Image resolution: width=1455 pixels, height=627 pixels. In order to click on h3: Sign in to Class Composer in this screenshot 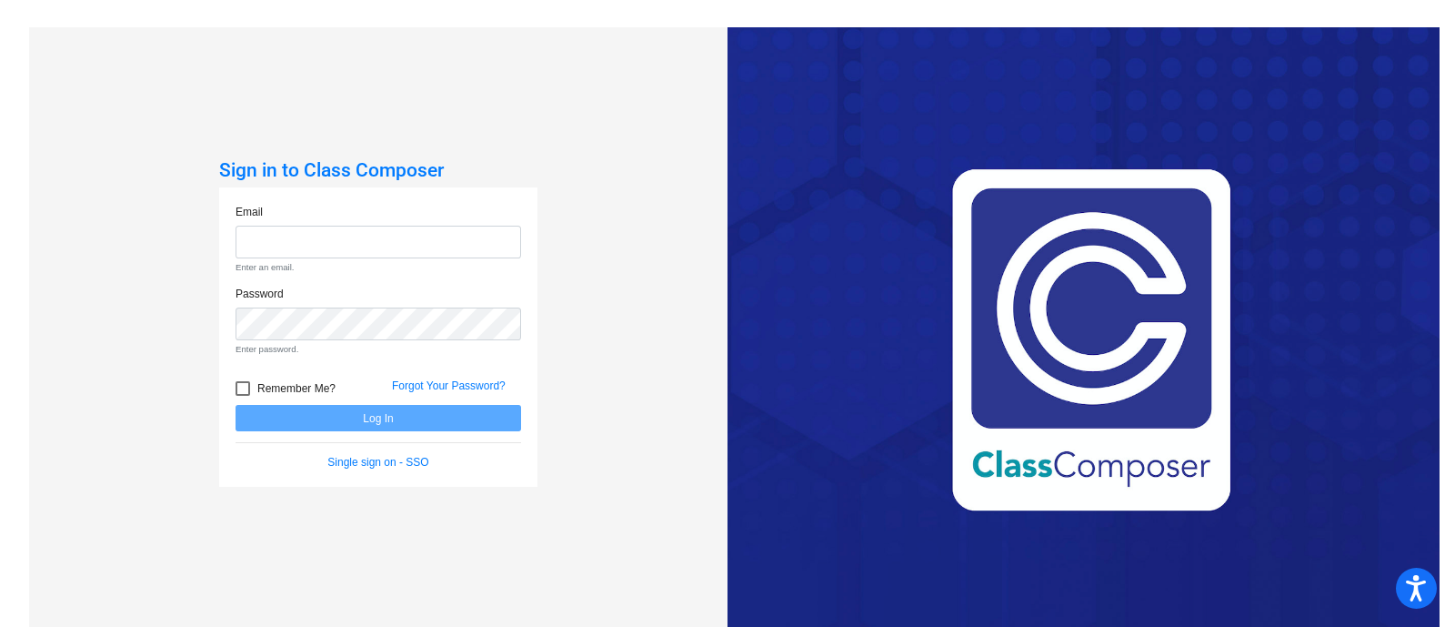, I will do `click(378, 170)`.